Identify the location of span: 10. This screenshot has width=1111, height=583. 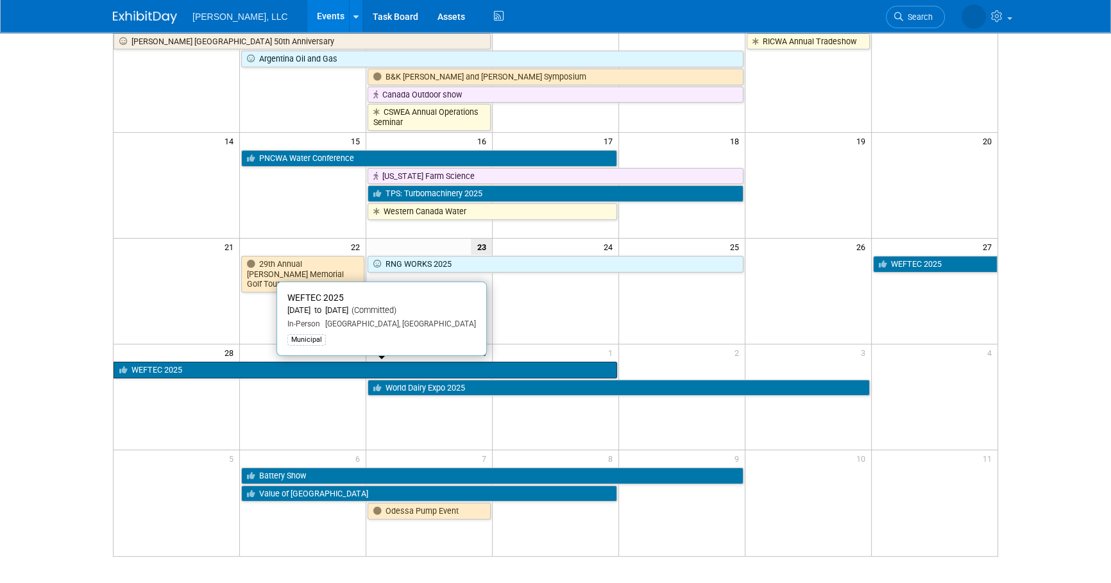
(863, 458).